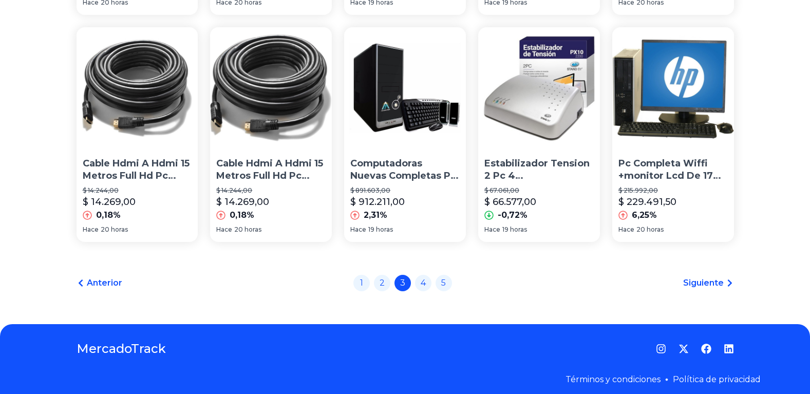  What do you see at coordinates (673, 170) in the screenshot?
I see `p: Pc Completa Wiffi +monitor Lcd De 17 +4gb+500 Gb+wiffi` at bounding box center [673, 170].